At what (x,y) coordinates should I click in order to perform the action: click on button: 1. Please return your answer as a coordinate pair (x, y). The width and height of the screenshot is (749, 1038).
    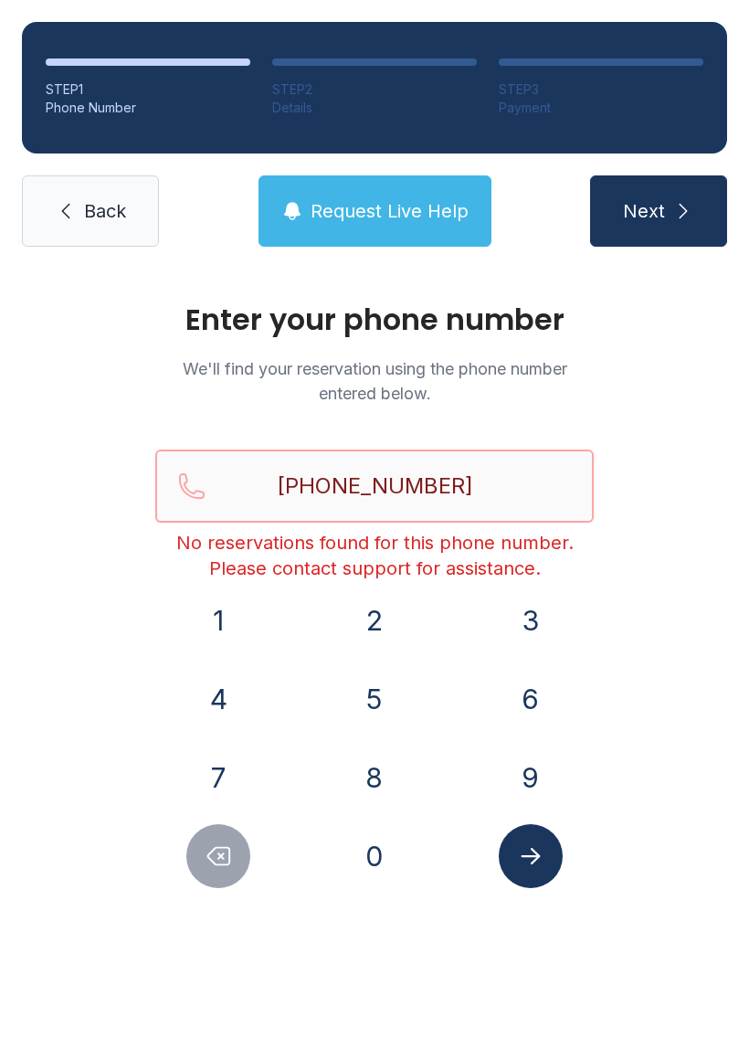
    Looking at the image, I should click on (218, 620).